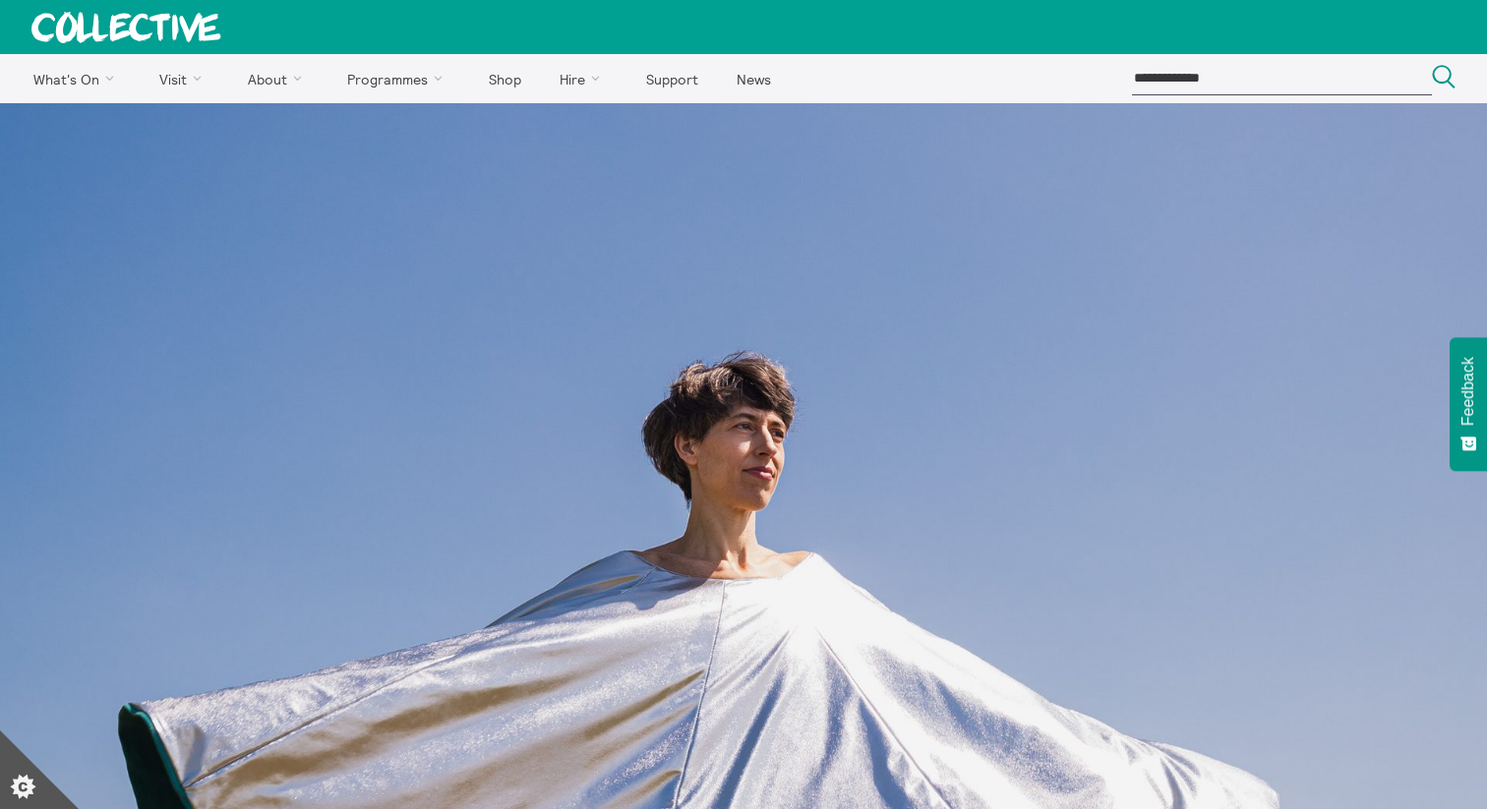 Image resolution: width=1487 pixels, height=809 pixels. What do you see at coordinates (584, 79) in the screenshot?
I see `a: Hire` at bounding box center [584, 79].